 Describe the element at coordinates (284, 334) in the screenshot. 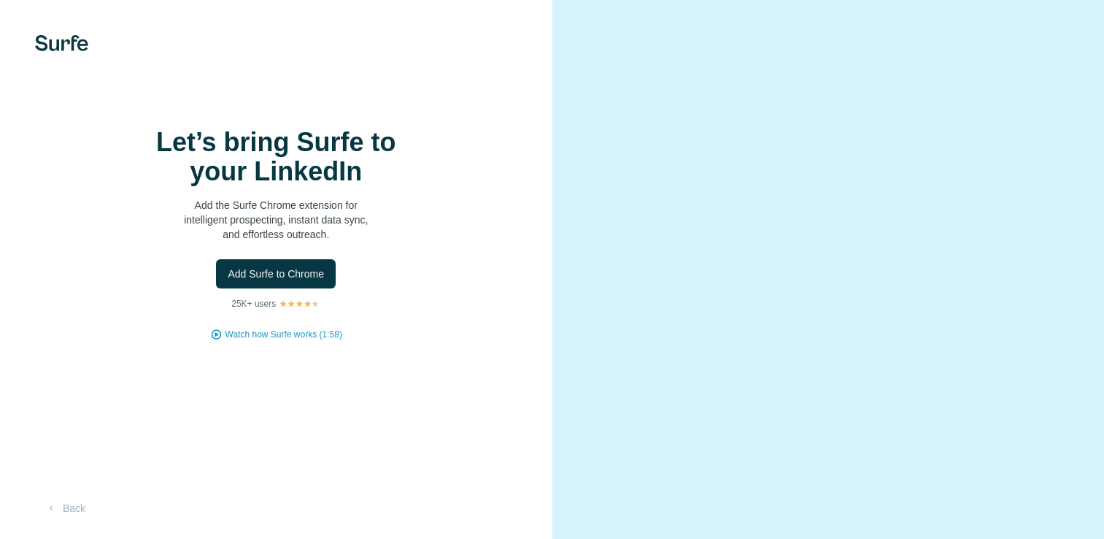

I see `span: Watch how Surfe works (1:58)` at that location.